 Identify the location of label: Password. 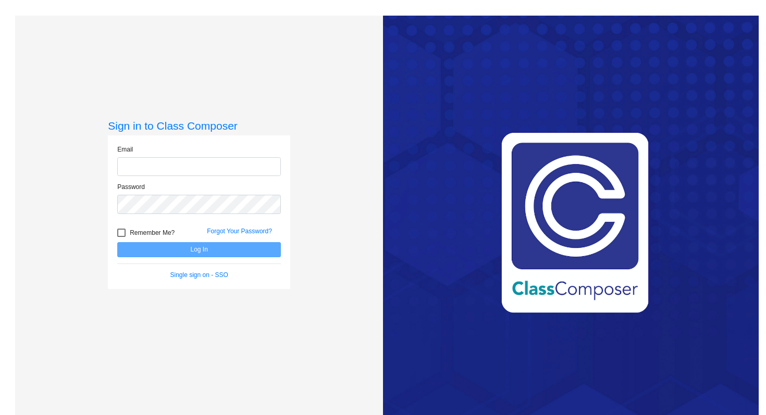
(131, 187).